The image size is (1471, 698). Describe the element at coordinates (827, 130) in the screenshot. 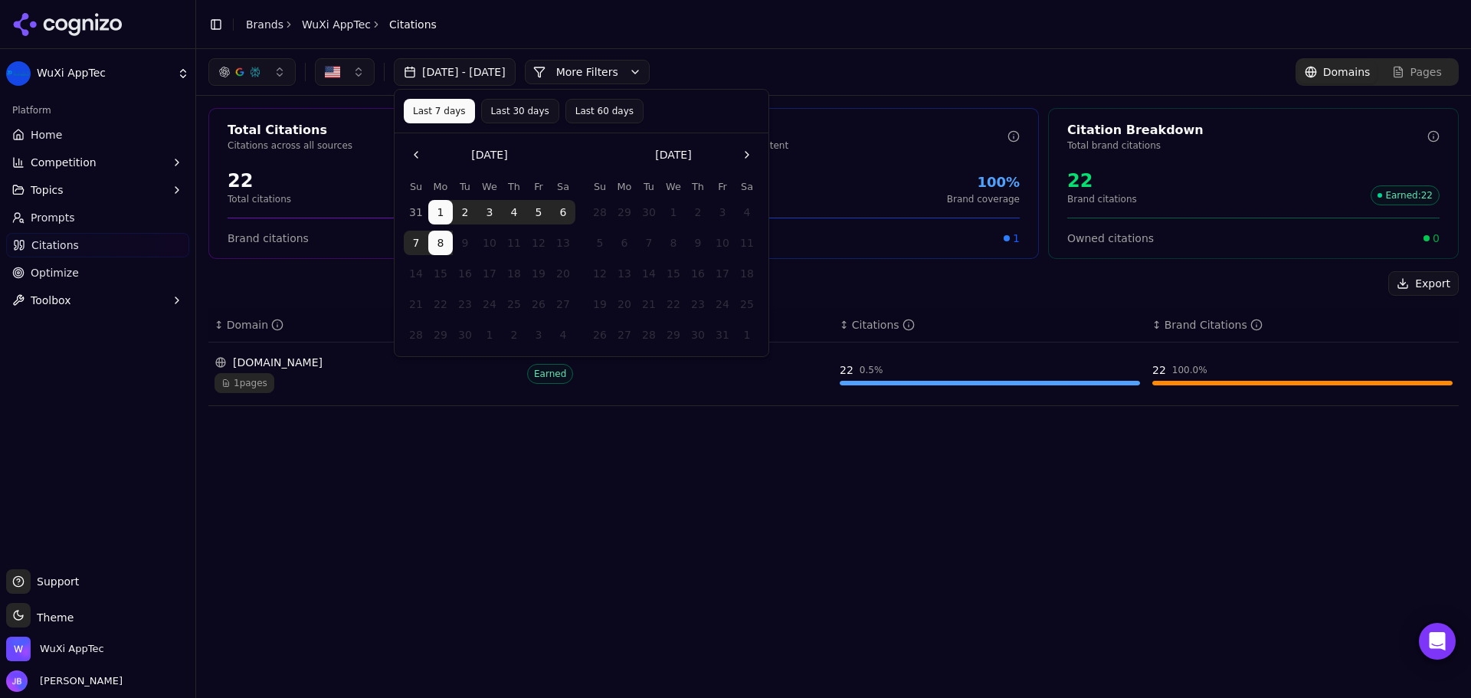

I see `div: Domain Coverage` at that location.